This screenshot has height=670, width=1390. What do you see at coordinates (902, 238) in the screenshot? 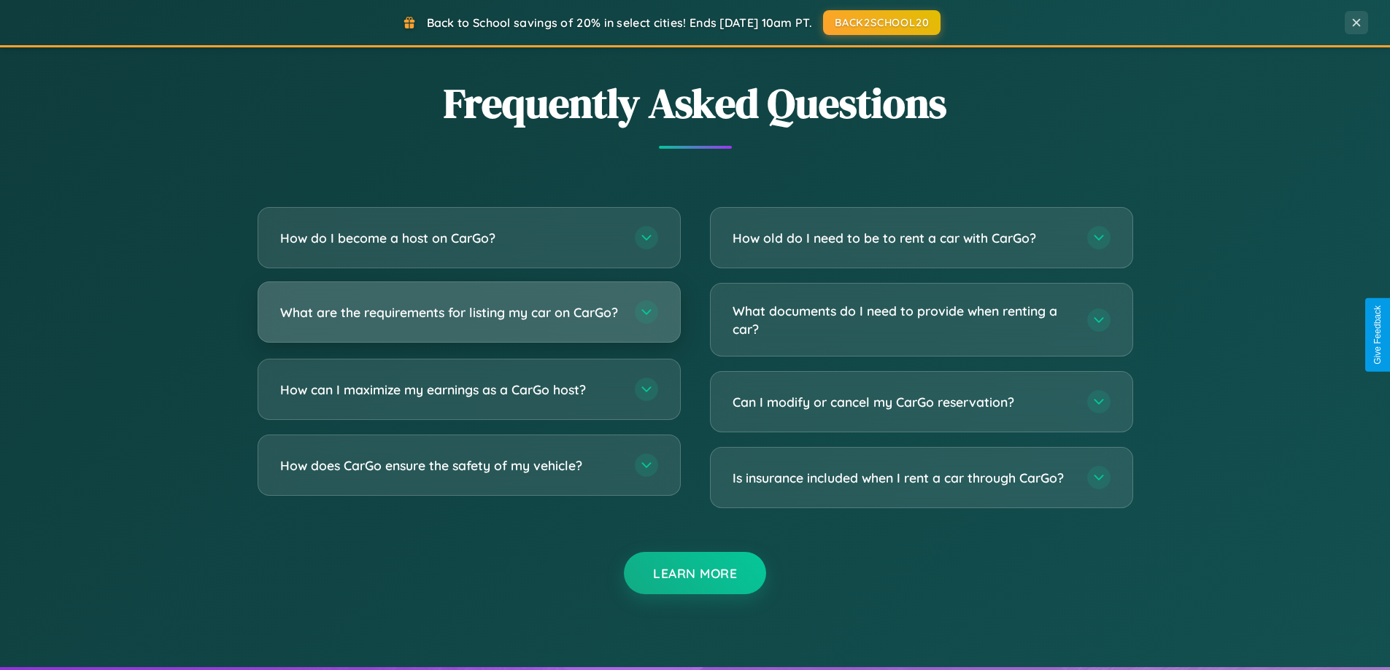
I see `h3: How old do I need to be to rent a car with CarGo?` at bounding box center [902, 238].